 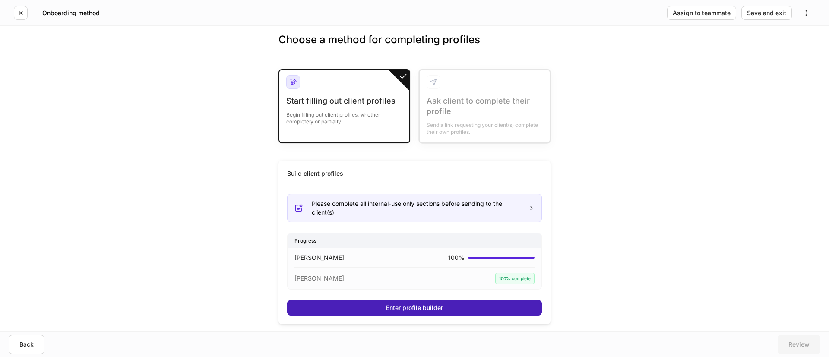 I want to click on div: Assign to teammate, so click(x=702, y=13).